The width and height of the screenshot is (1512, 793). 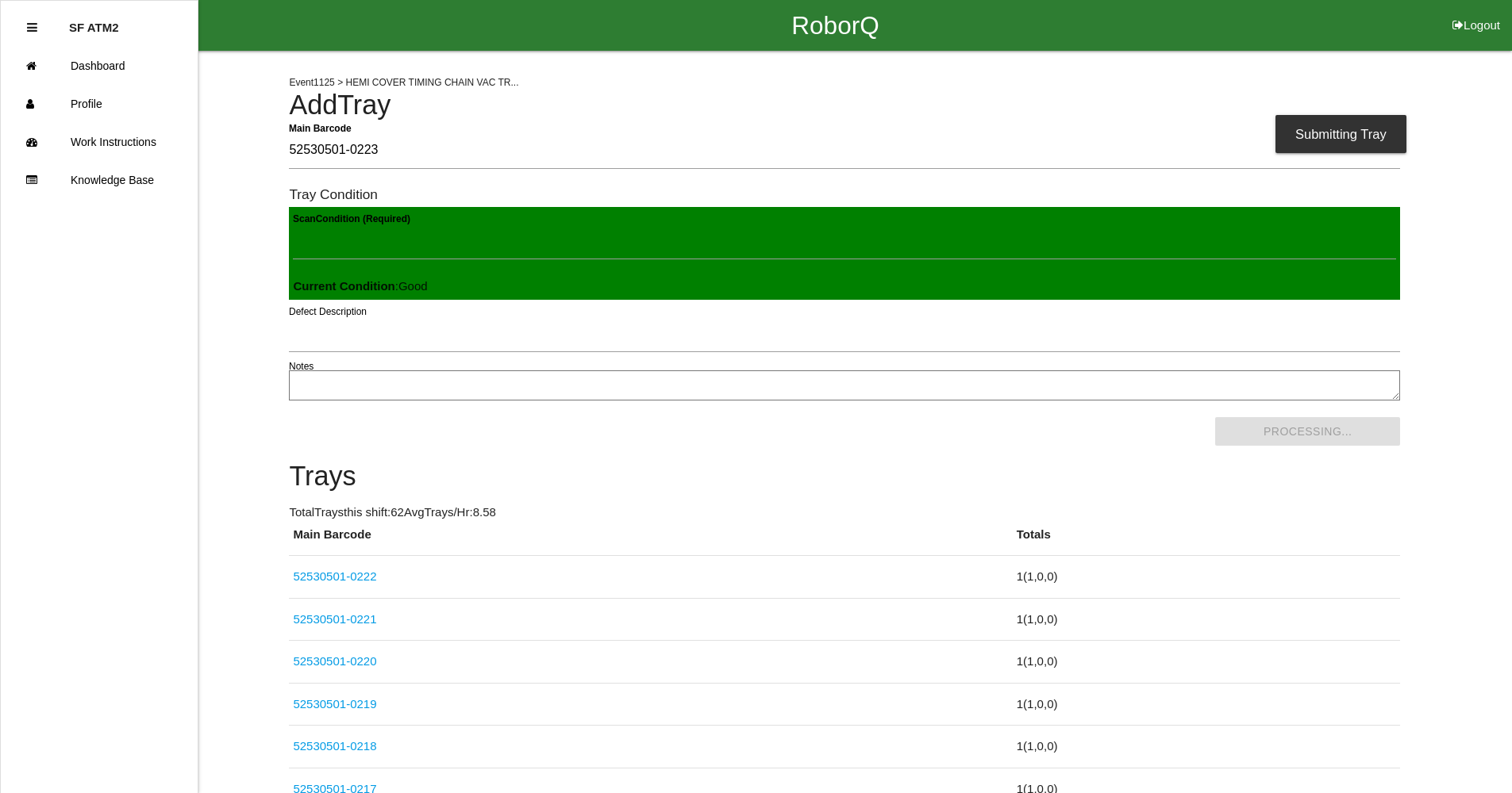 I want to click on a: 52530501-0221, so click(x=334, y=619).